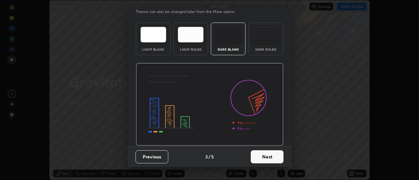 Image resolution: width=419 pixels, height=180 pixels. Describe the element at coordinates (266, 49) in the screenshot. I see `div: Dark Ruled` at that location.